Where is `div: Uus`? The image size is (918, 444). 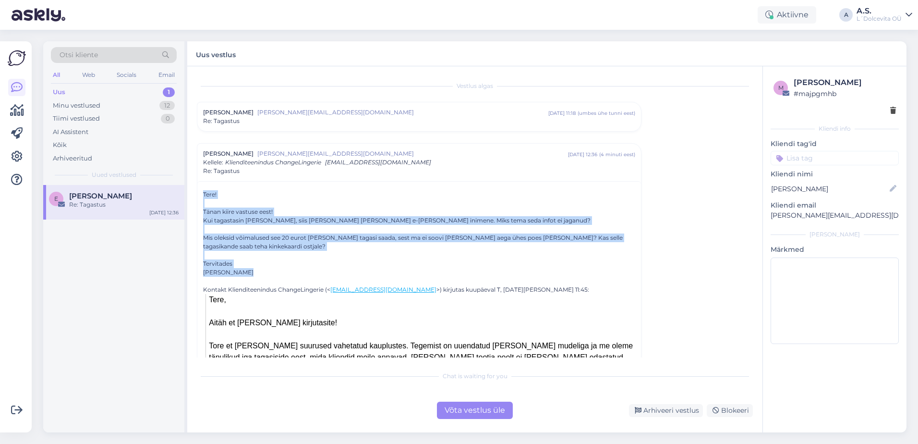
div: Uus is located at coordinates (59, 92).